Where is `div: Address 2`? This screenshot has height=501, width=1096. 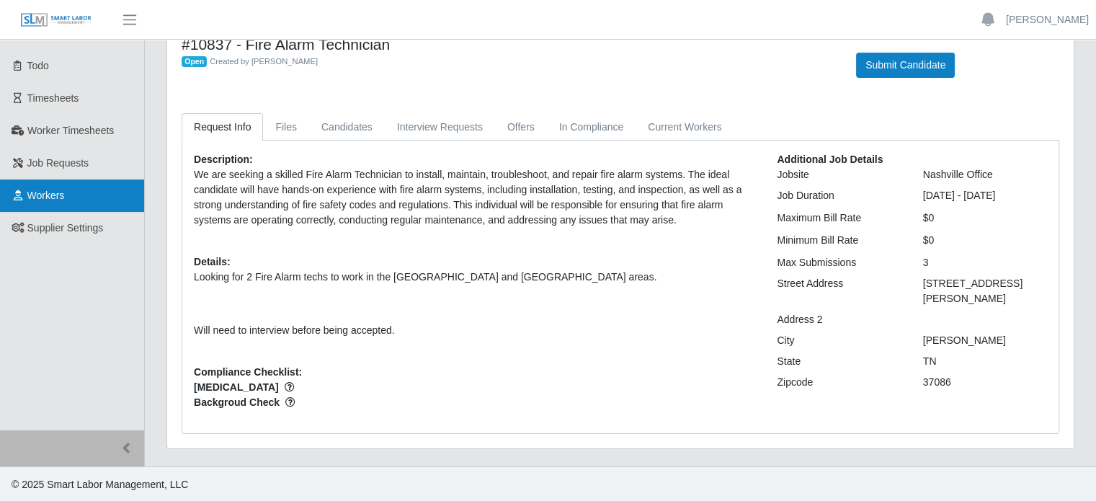 div: Address 2 is located at coordinates (838, 319).